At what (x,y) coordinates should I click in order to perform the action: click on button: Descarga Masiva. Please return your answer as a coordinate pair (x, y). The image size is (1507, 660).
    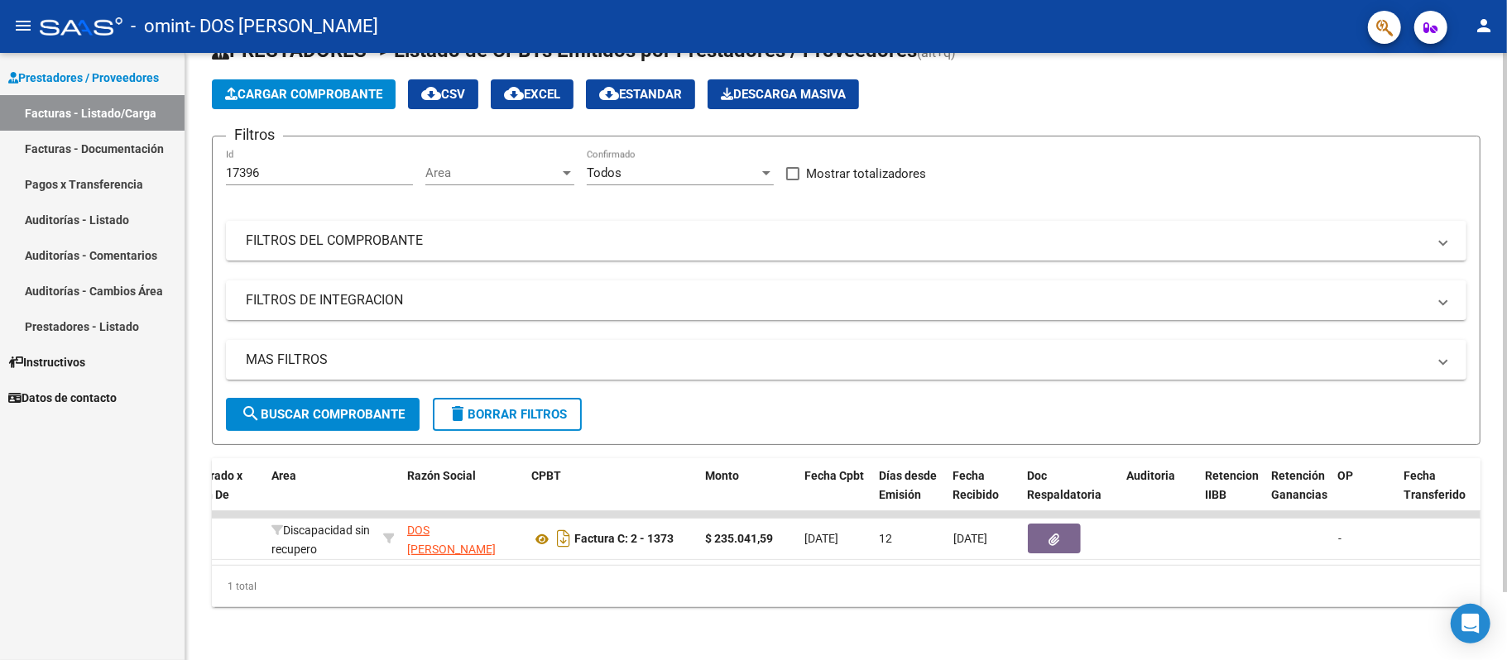
    Looking at the image, I should click on (783, 94).